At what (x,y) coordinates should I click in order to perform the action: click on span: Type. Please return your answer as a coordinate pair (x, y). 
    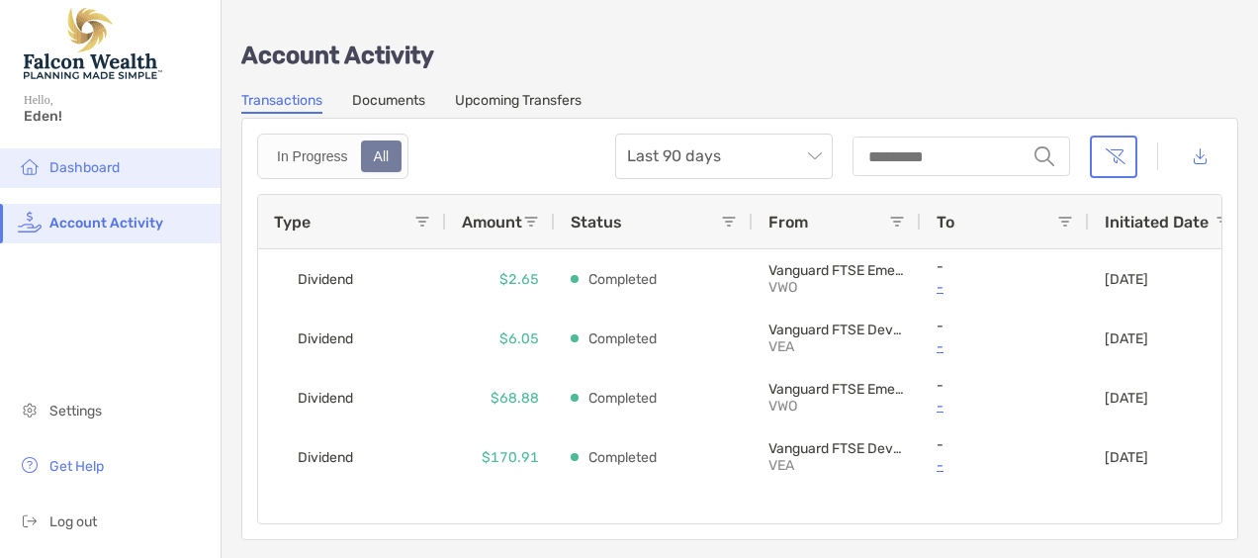
    Looking at the image, I should click on (292, 221).